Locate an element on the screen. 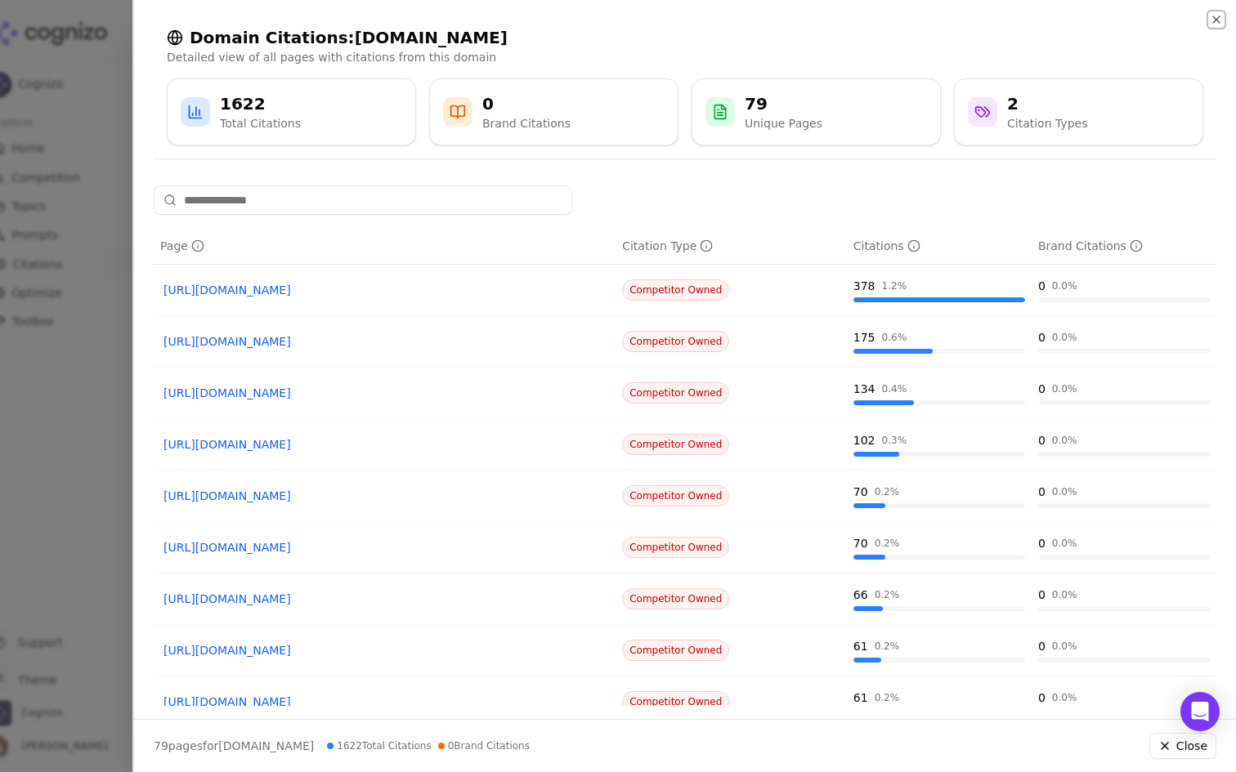 The width and height of the screenshot is (1236, 772). p: Detailed view of all pages with citations from this domain is located at coordinates (685, 57).